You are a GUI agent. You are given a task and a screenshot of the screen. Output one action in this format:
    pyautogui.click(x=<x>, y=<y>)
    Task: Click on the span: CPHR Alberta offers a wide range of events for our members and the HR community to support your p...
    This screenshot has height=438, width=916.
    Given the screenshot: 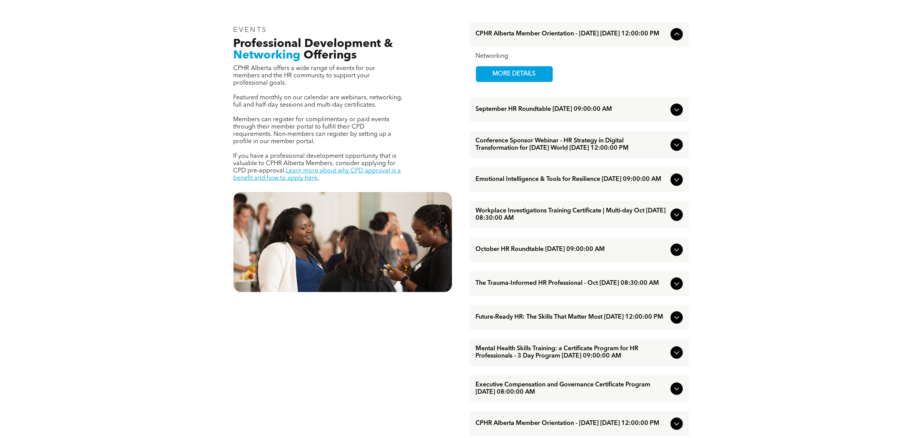 What is the action you would take?
    pyautogui.click(x=304, y=76)
    